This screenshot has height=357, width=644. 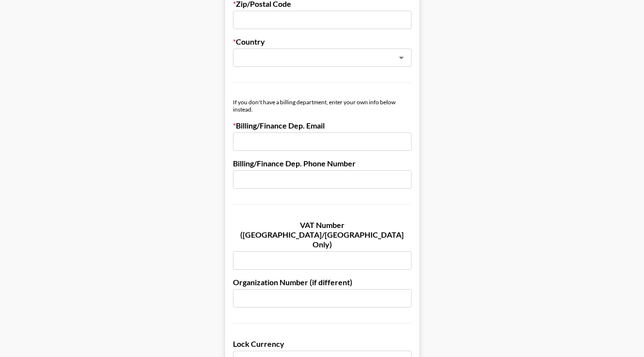 What do you see at coordinates (322, 344) in the screenshot?
I see `label: Lock Currency` at bounding box center [322, 344].